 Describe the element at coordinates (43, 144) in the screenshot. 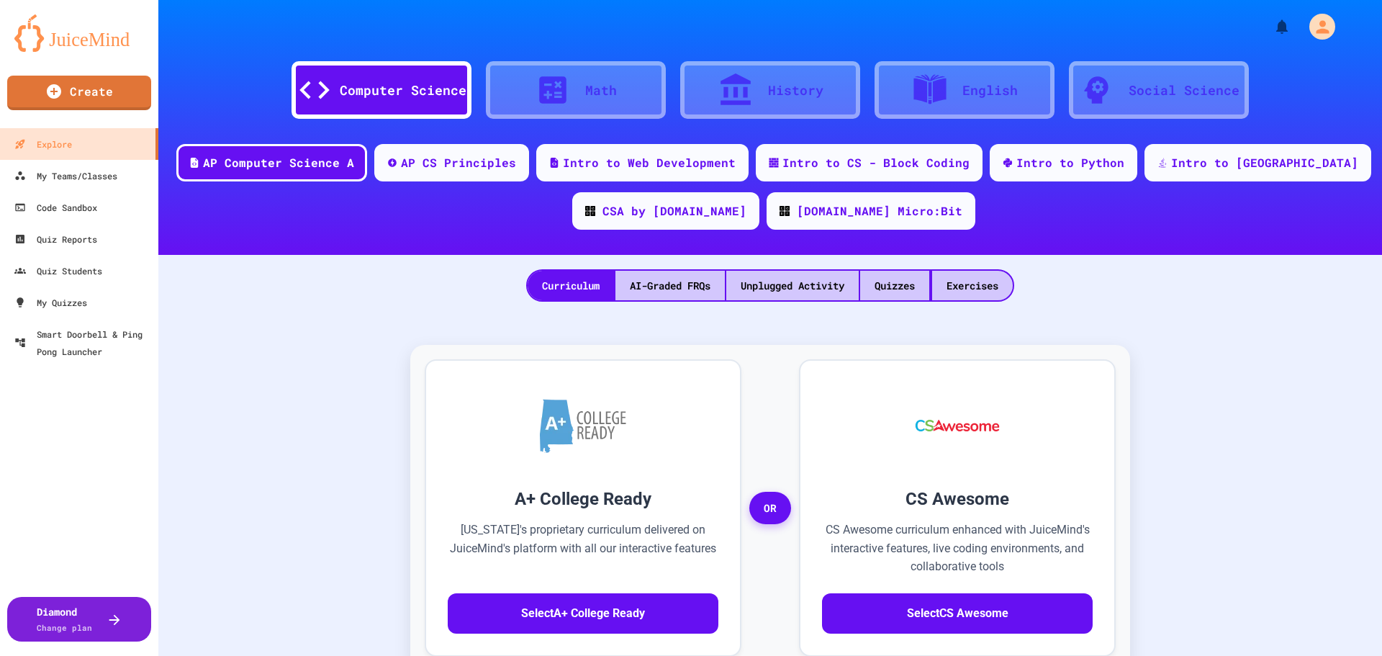

I see `div: Explore` at that location.